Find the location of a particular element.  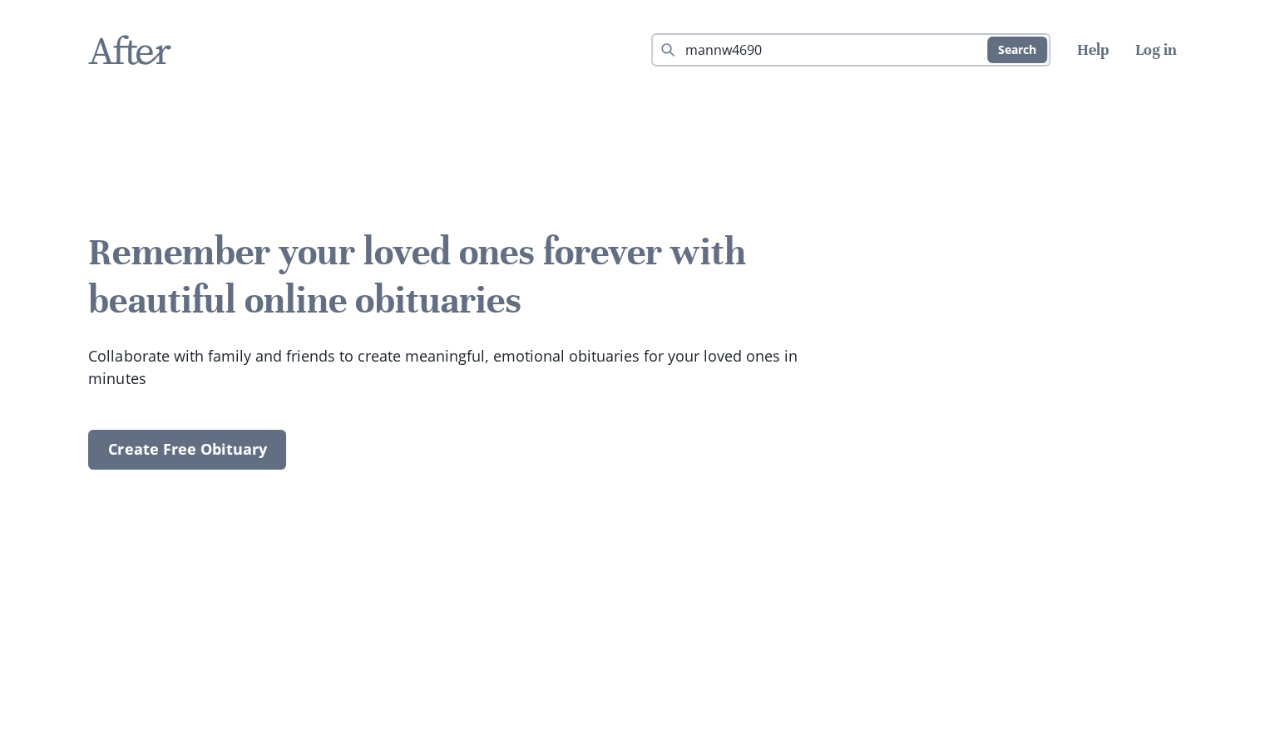

input: Search term is located at coordinates (851, 50).